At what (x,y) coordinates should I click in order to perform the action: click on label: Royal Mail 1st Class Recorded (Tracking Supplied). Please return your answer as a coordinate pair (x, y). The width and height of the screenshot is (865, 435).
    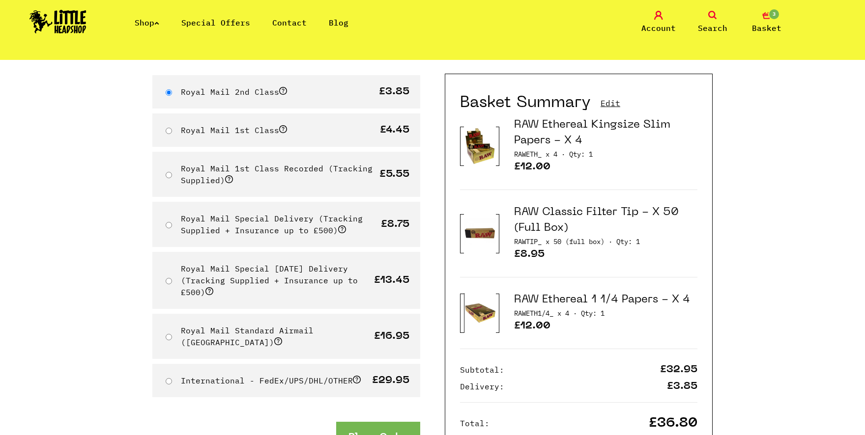
    Looking at the image, I should click on (277, 174).